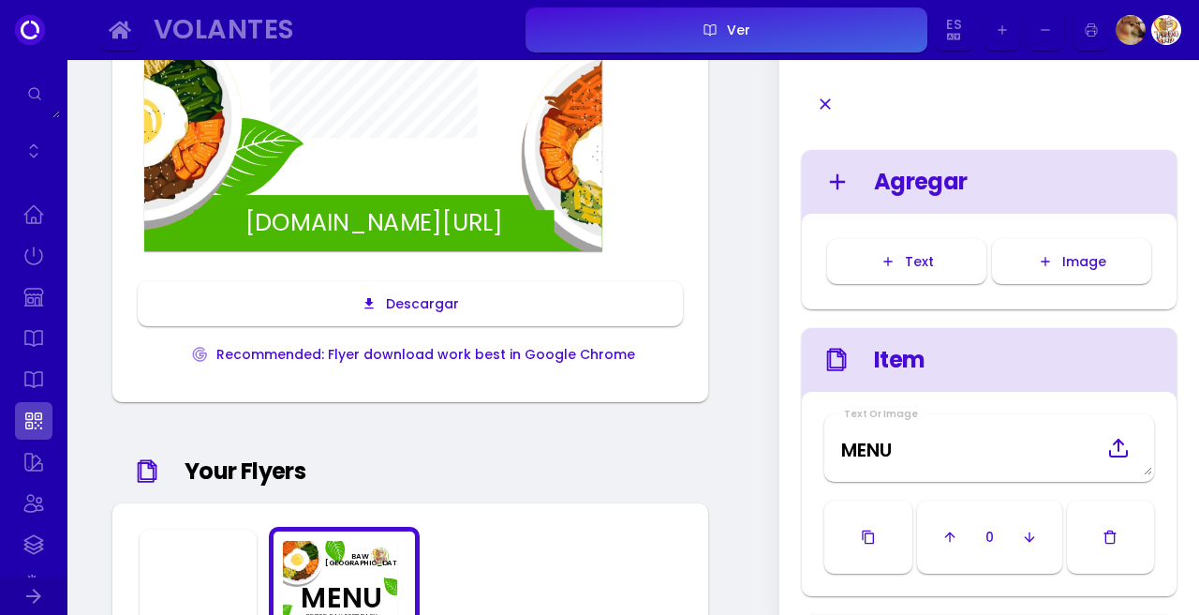 This screenshot has width=1199, height=615. I want to click on div: Your Flyers, so click(430, 471).